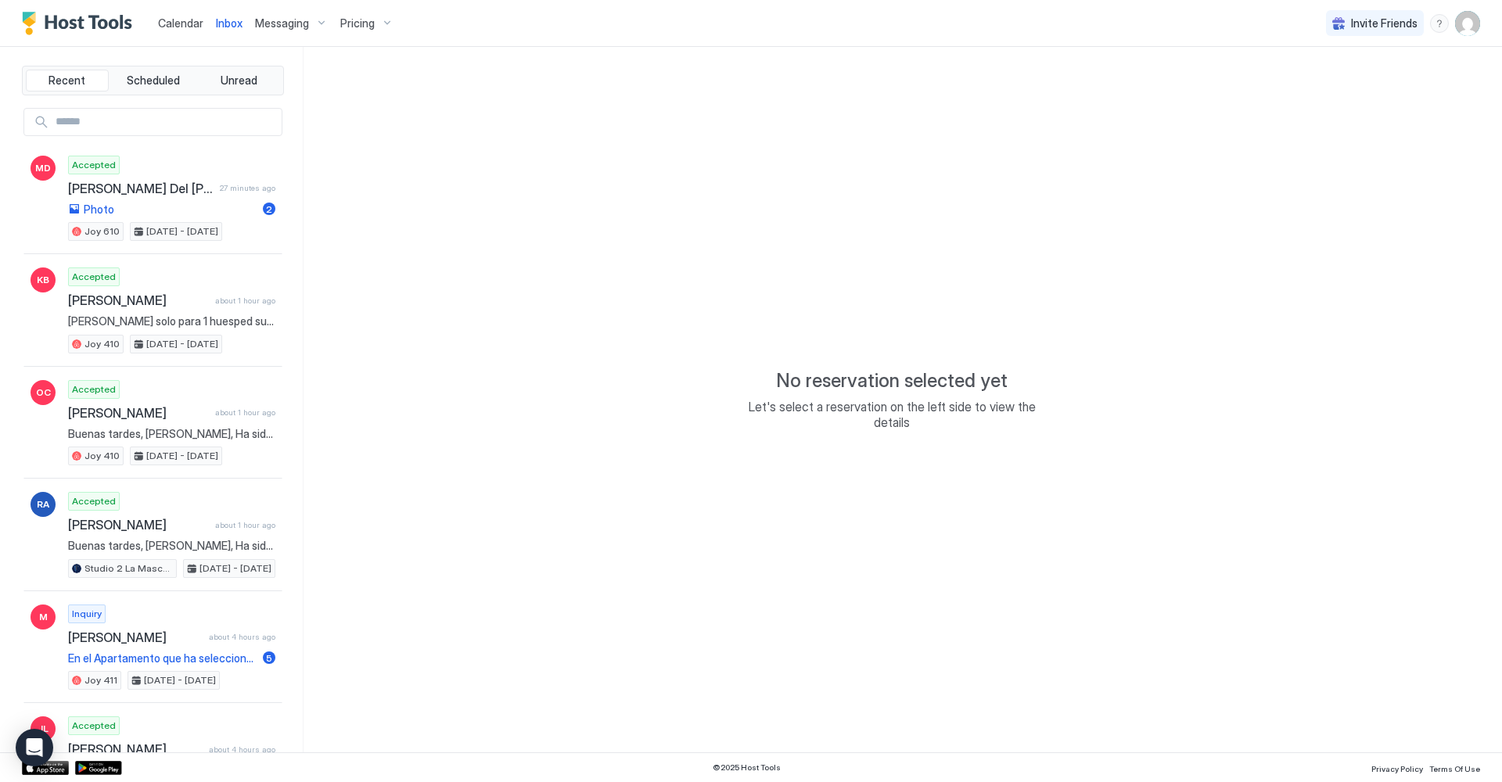  Describe the element at coordinates (269, 209) in the screenshot. I see `span: 2` at that location.